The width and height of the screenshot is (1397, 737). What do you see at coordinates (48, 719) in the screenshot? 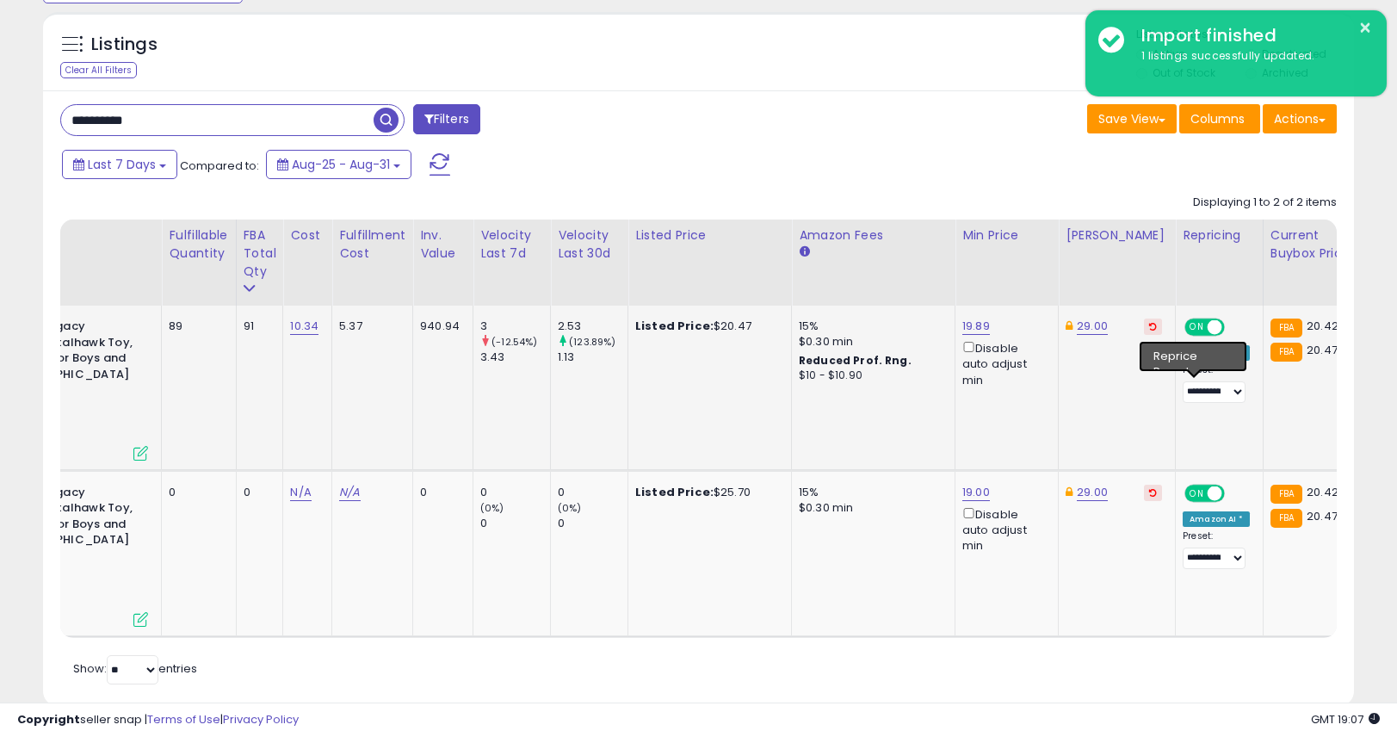
I see `strong: Copyright` at bounding box center [48, 719].